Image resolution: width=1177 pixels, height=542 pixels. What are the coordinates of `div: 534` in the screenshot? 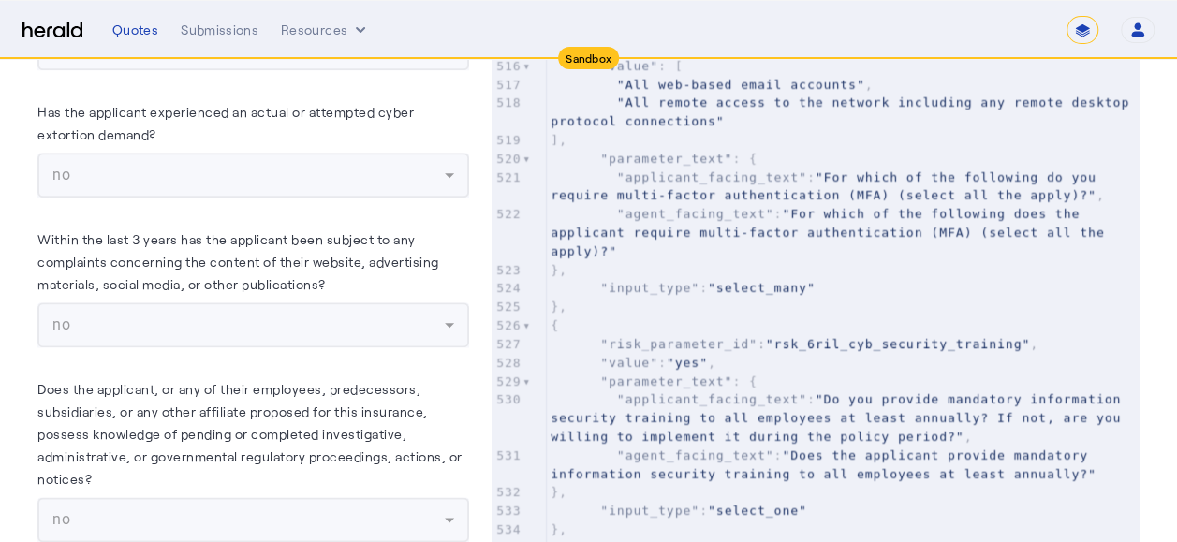 It's located at (507, 530).